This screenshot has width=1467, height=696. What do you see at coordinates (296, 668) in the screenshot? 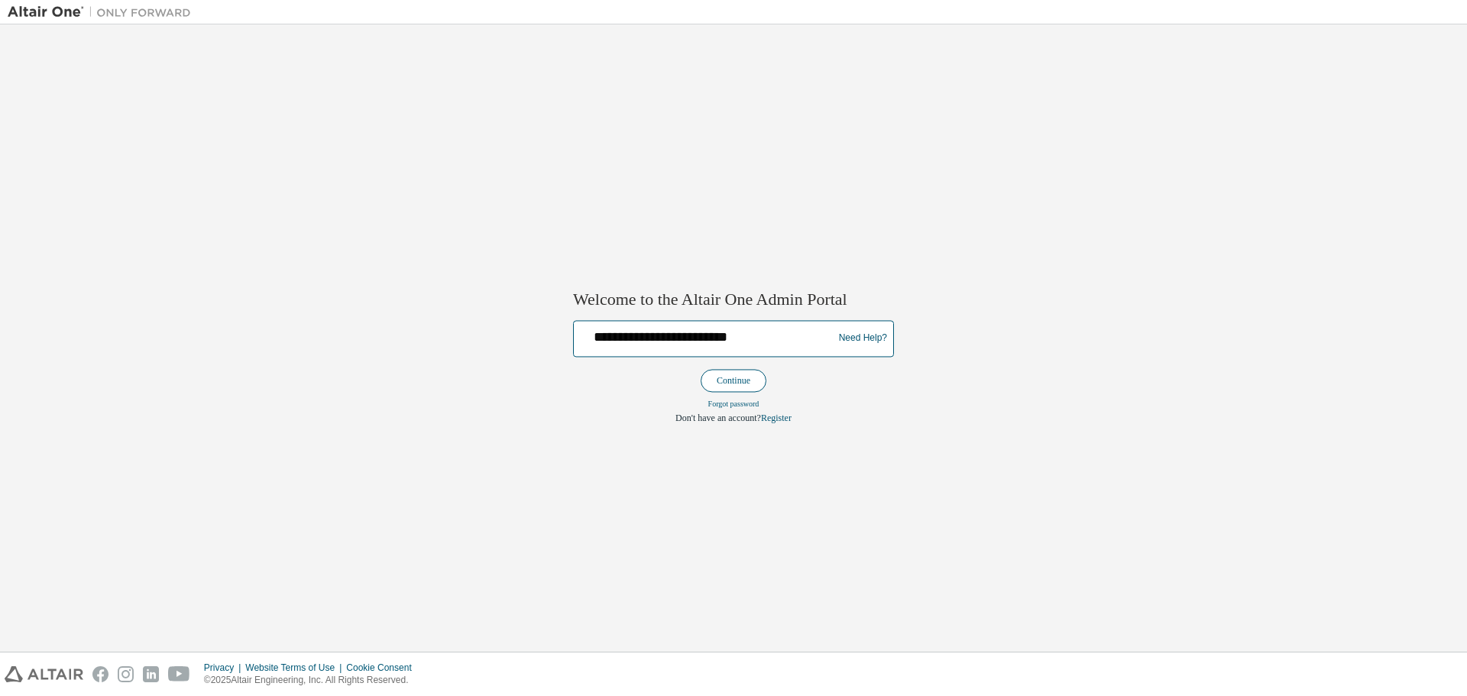
I see `div: Website Terms of Use` at bounding box center [296, 668].